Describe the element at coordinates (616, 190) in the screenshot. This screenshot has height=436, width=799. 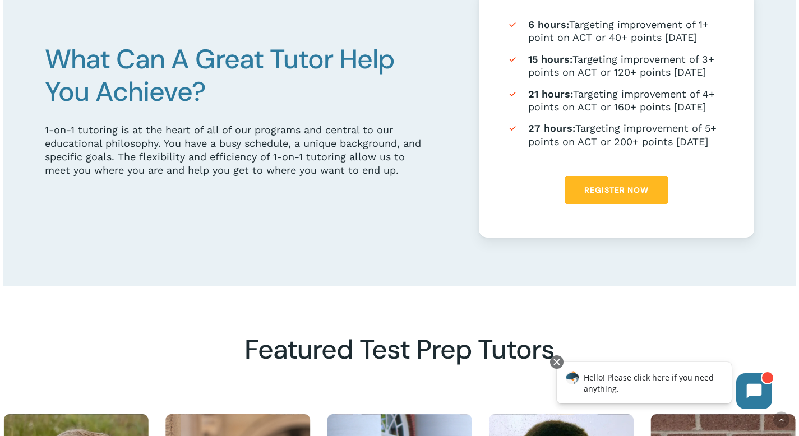
I see `span: Register Now` at that location.